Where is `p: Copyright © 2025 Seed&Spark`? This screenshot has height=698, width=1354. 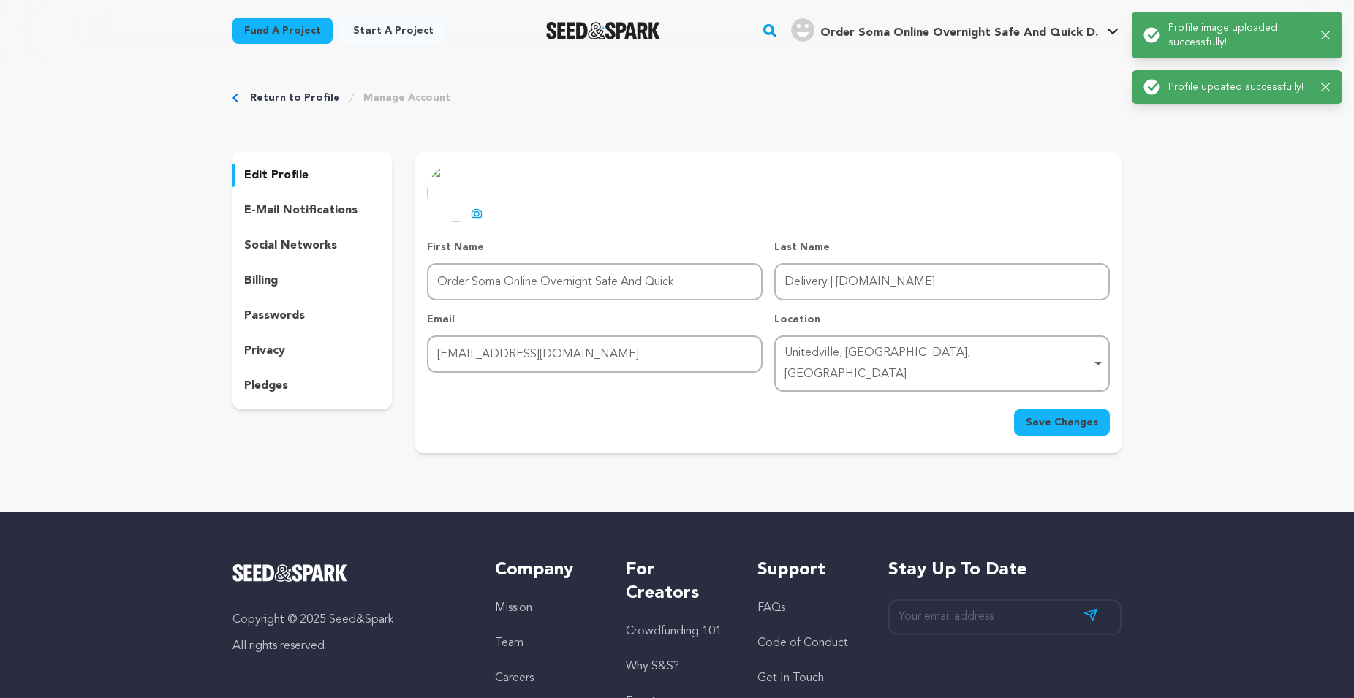
p: Copyright © 2025 Seed&Spark is located at coordinates (349, 620).